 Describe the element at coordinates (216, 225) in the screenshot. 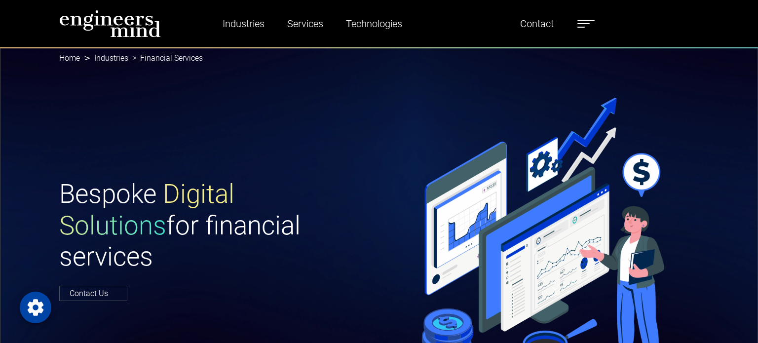

I see `h1: Bespoke for financial services` at that location.